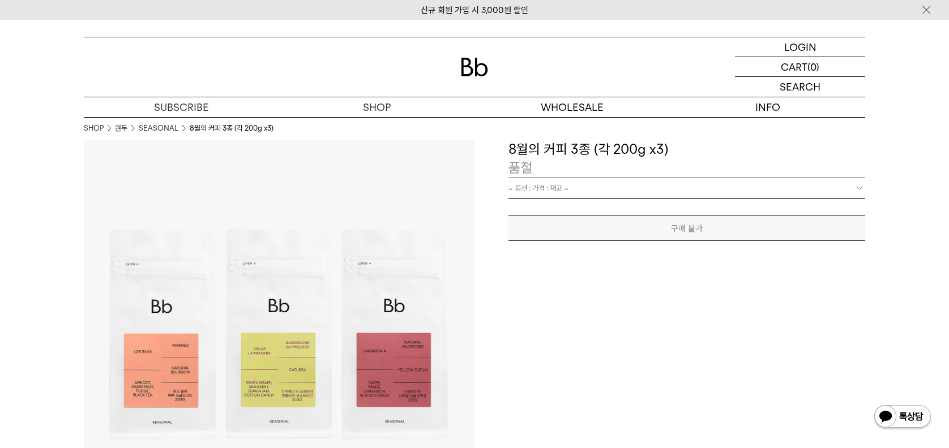 This screenshot has width=949, height=448. Describe the element at coordinates (813, 67) in the screenshot. I see `p: (0)` at that location.